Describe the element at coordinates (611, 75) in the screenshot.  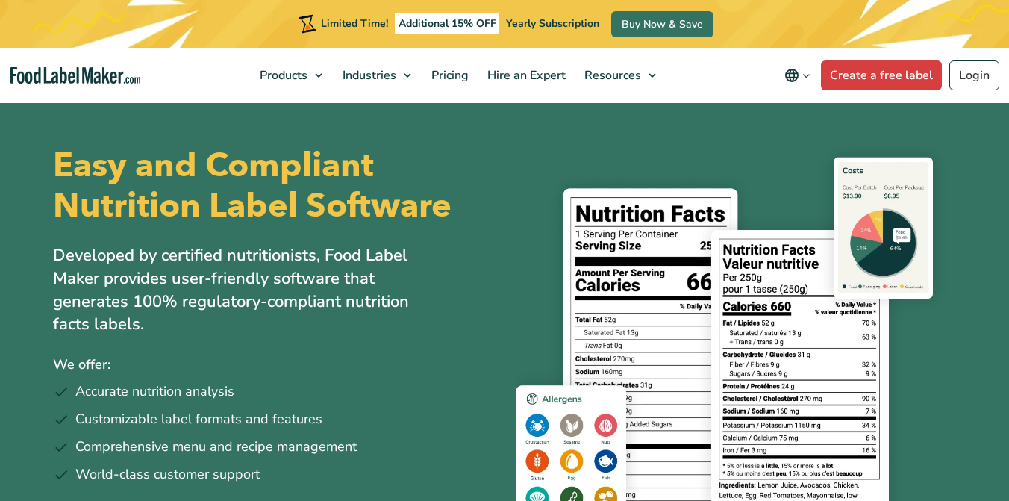
I see `span: Resources` at that location.